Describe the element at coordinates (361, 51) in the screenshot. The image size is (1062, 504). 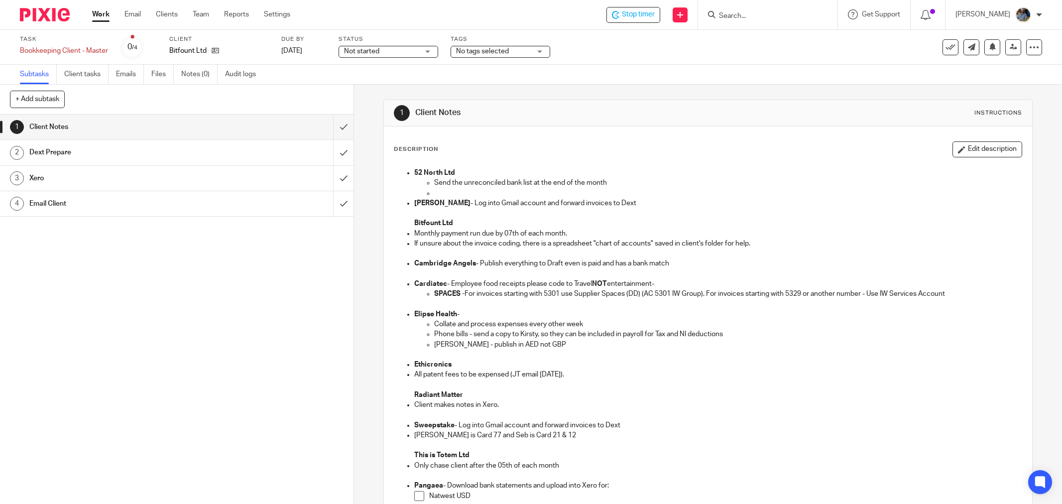
I see `span: Not started` at that location.